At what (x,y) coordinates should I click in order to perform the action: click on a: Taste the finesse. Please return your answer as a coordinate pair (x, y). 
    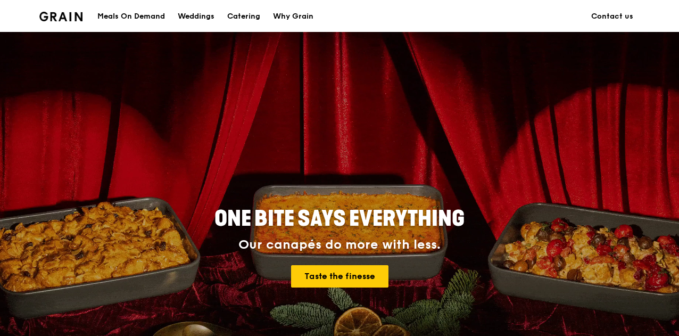
    Looking at the image, I should click on (339, 276).